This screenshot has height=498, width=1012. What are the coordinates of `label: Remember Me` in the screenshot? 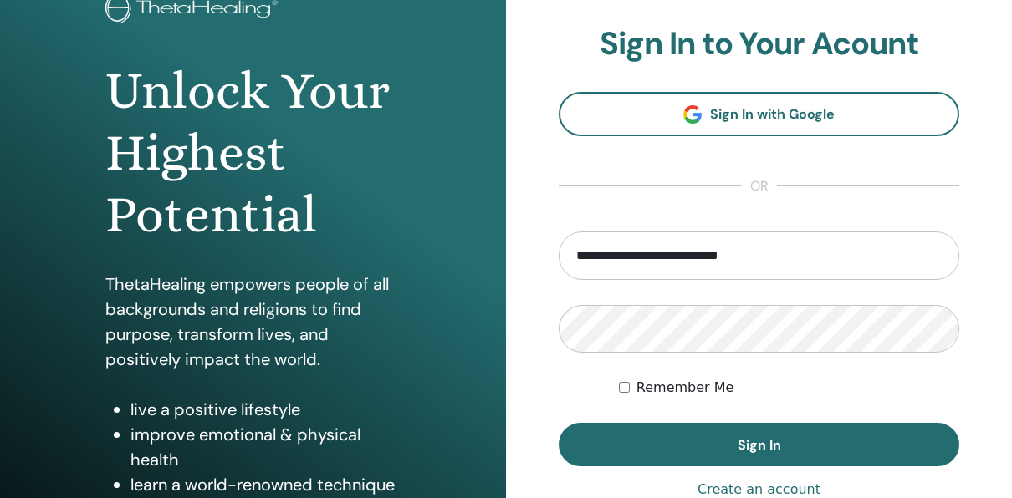 It's located at (685, 388).